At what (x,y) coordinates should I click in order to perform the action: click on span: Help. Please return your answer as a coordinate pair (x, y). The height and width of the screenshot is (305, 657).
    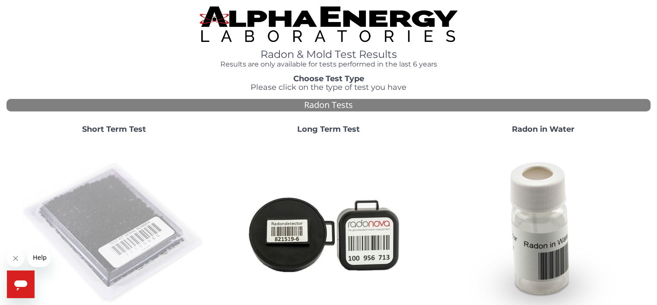
    Looking at the image, I should click on (12, 10).